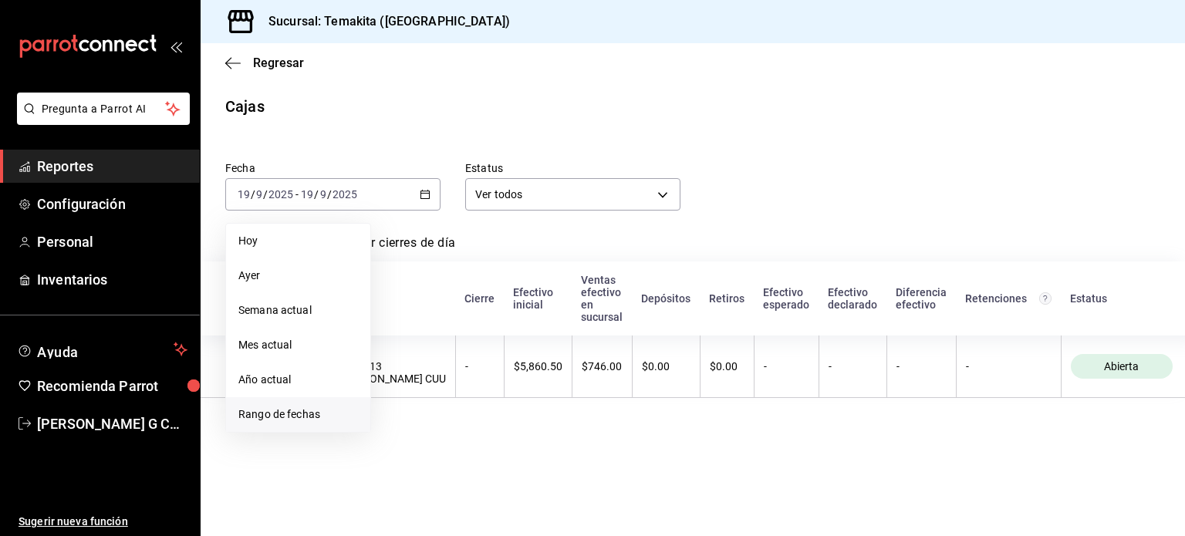 The image size is (1185, 536). What do you see at coordinates (265, 62) in the screenshot?
I see `button: Regresar` at bounding box center [265, 62].